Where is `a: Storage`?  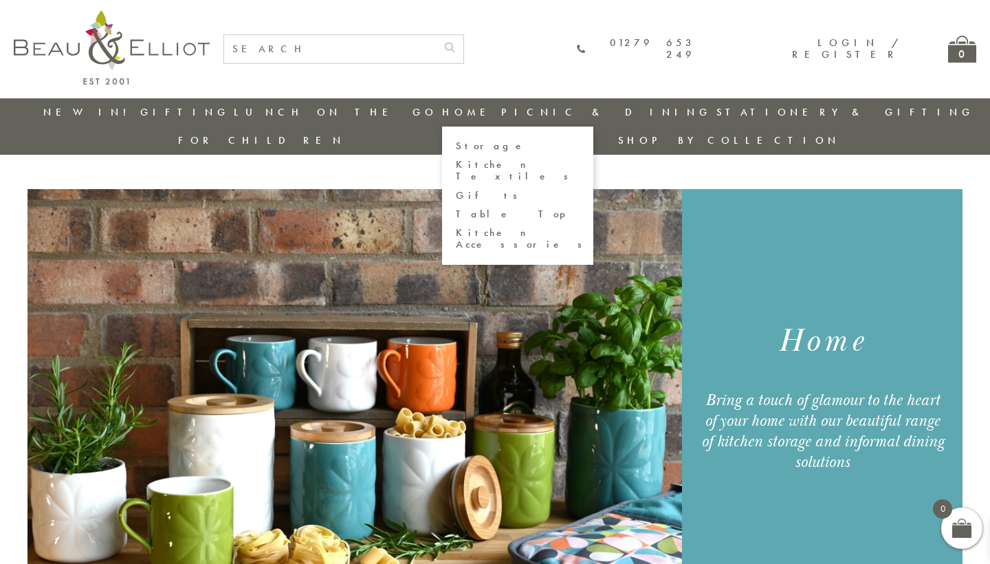 a: Storage is located at coordinates (518, 146).